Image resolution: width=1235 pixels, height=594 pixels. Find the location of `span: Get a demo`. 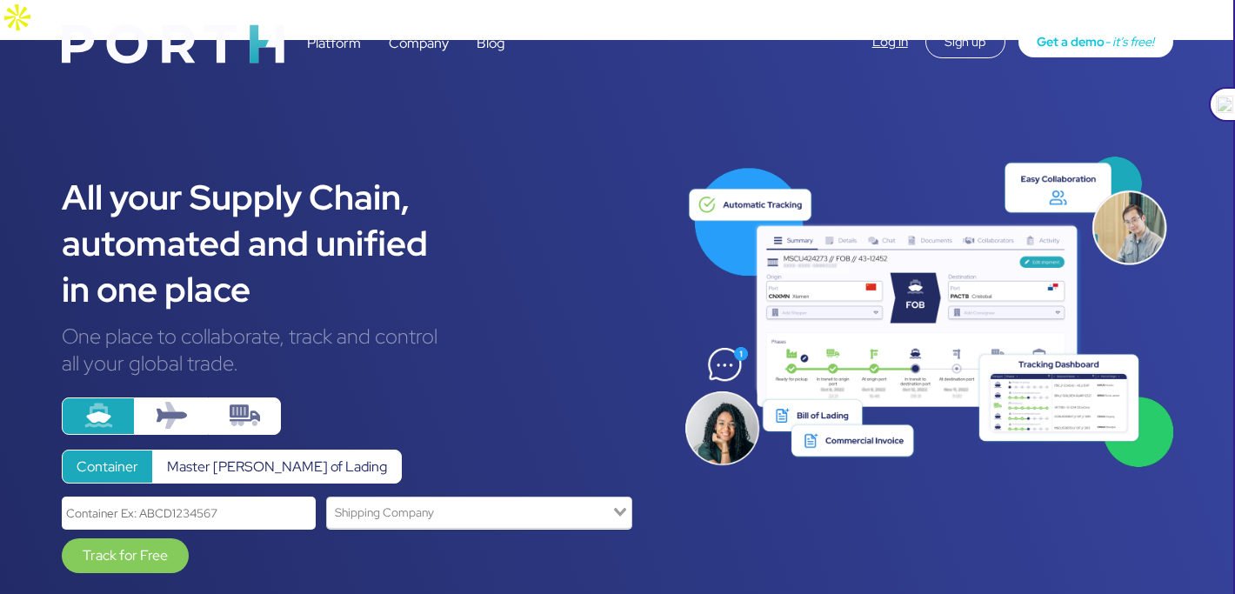

span: Get a demo is located at coordinates (1071, 41).